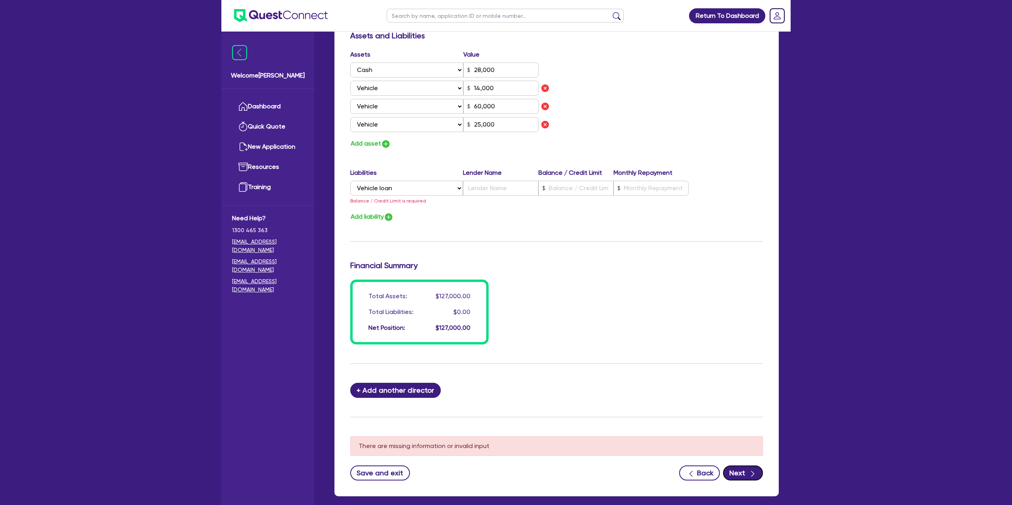 This screenshot has width=1012, height=505. Describe the element at coordinates (268, 218) in the screenshot. I see `span: Need Help?` at that location.